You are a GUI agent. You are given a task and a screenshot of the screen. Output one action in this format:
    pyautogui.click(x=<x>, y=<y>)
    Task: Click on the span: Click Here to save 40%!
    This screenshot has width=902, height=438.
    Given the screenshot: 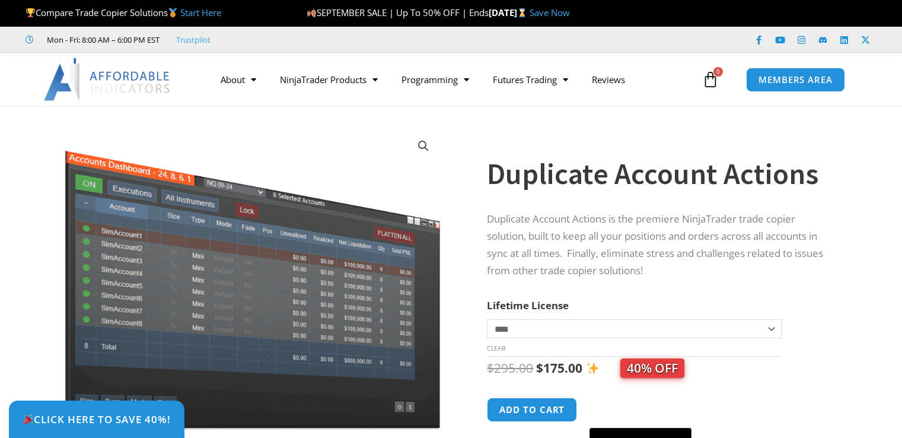 What is the action you would take?
    pyautogui.click(x=97, y=419)
    